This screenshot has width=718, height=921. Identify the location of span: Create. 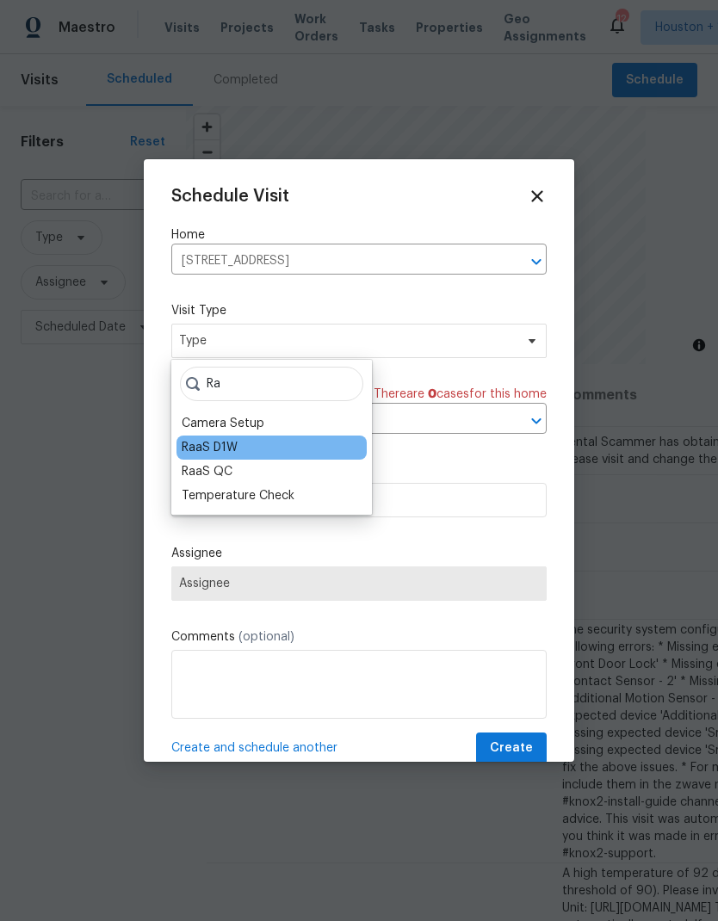
(511, 748).